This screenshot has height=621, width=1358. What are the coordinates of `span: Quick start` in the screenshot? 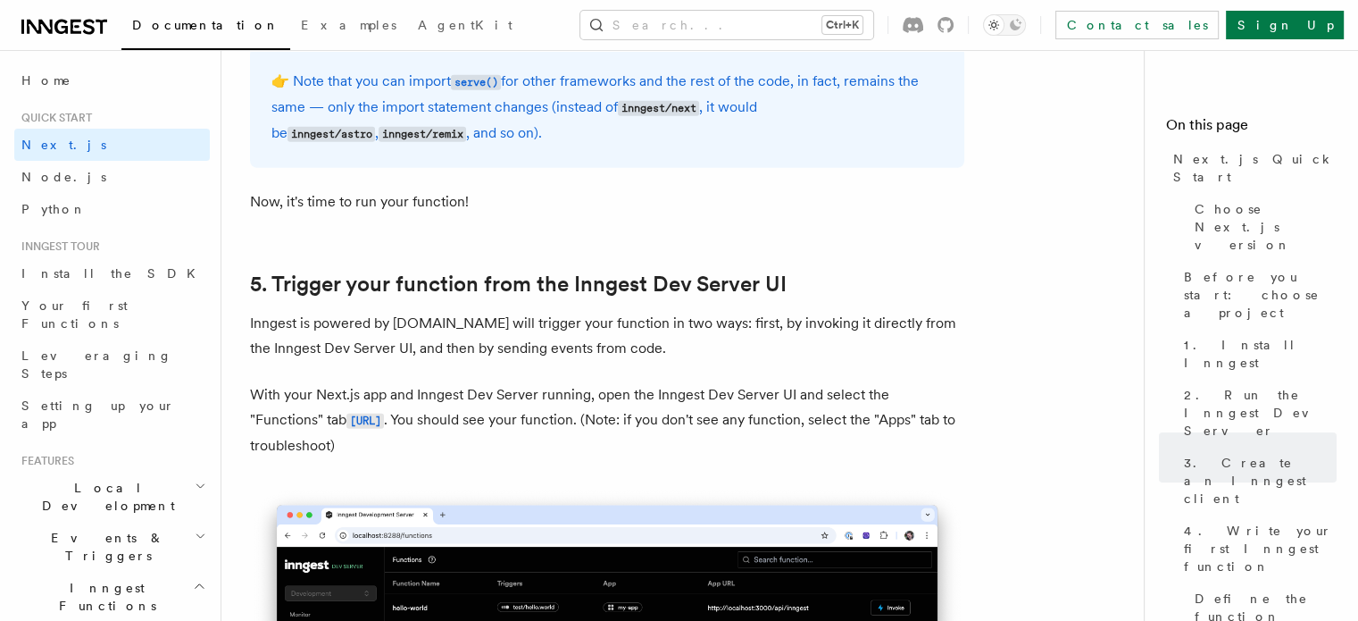 It's located at (53, 118).